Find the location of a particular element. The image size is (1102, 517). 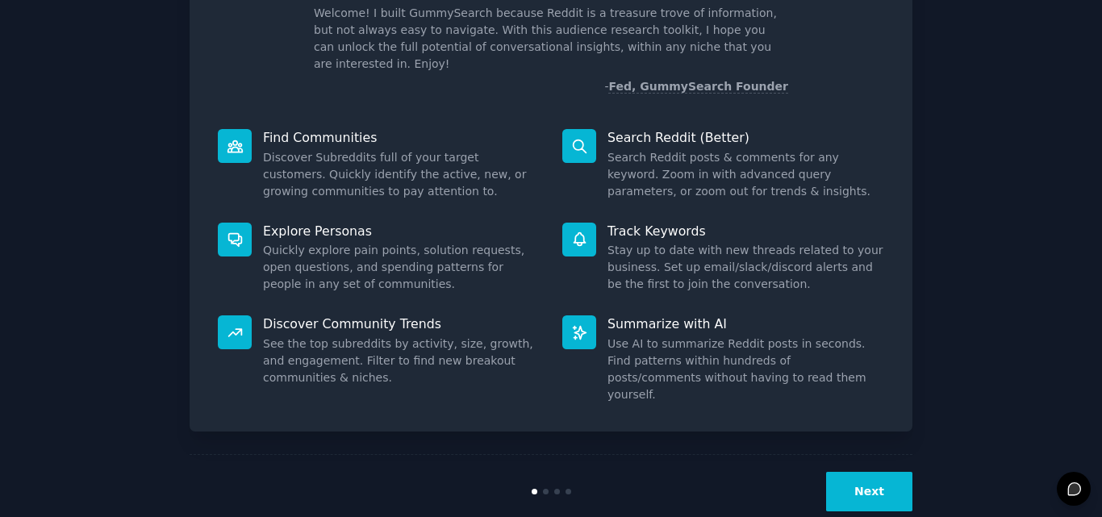

p: Discover Community Trends is located at coordinates (401, 324).